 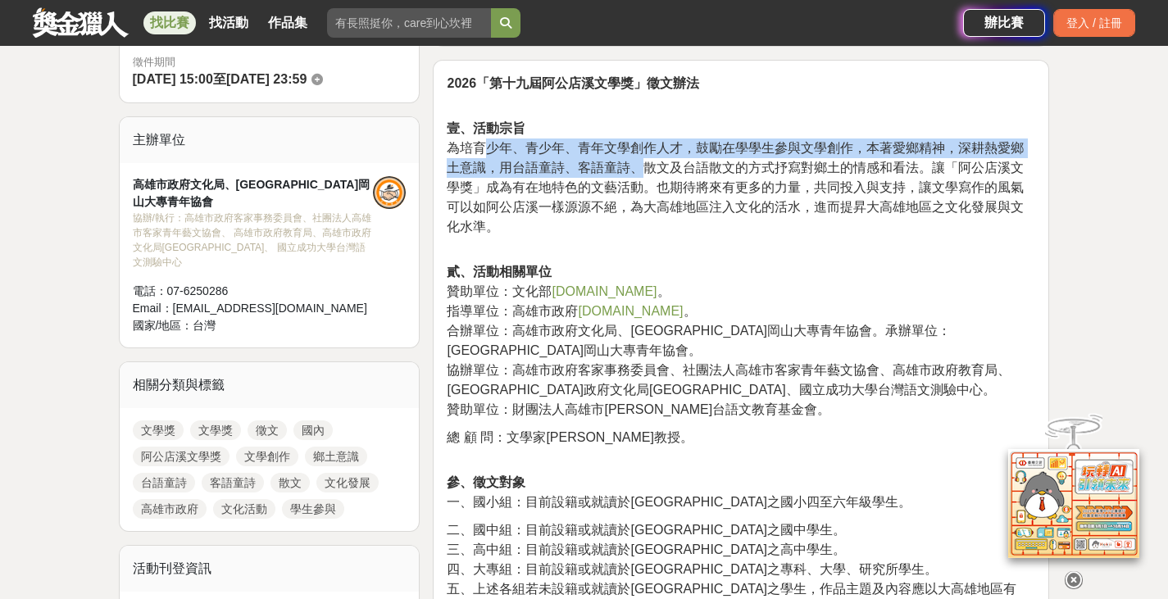 I want to click on a: 文化發展, so click(x=348, y=483).